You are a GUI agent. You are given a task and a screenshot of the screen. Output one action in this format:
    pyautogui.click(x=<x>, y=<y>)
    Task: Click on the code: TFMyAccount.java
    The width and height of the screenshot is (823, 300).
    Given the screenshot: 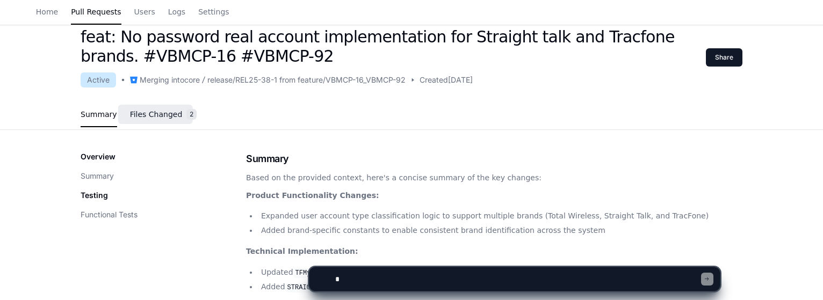 What is the action you would take?
    pyautogui.click(x=326, y=274)
    